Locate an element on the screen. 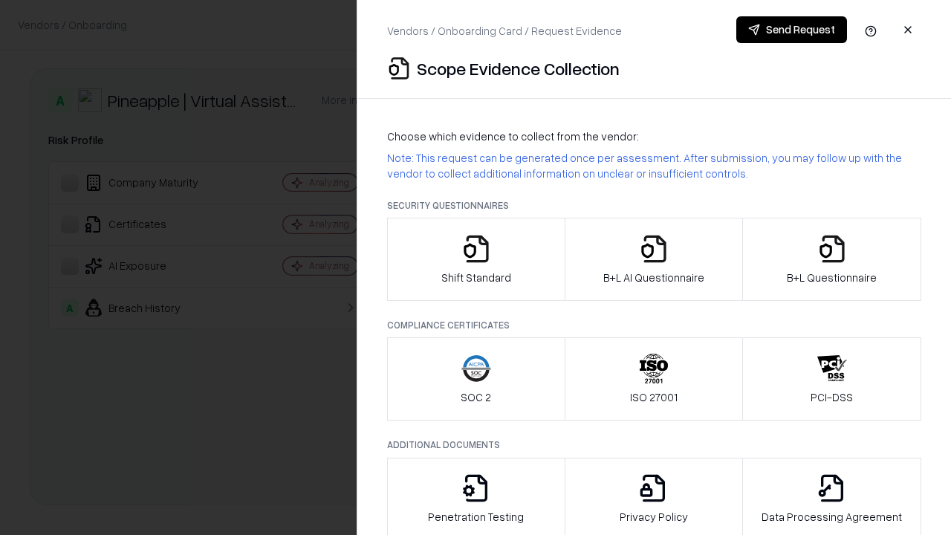 The width and height of the screenshot is (951, 535). p: B+L Questionnaire is located at coordinates (831, 277).